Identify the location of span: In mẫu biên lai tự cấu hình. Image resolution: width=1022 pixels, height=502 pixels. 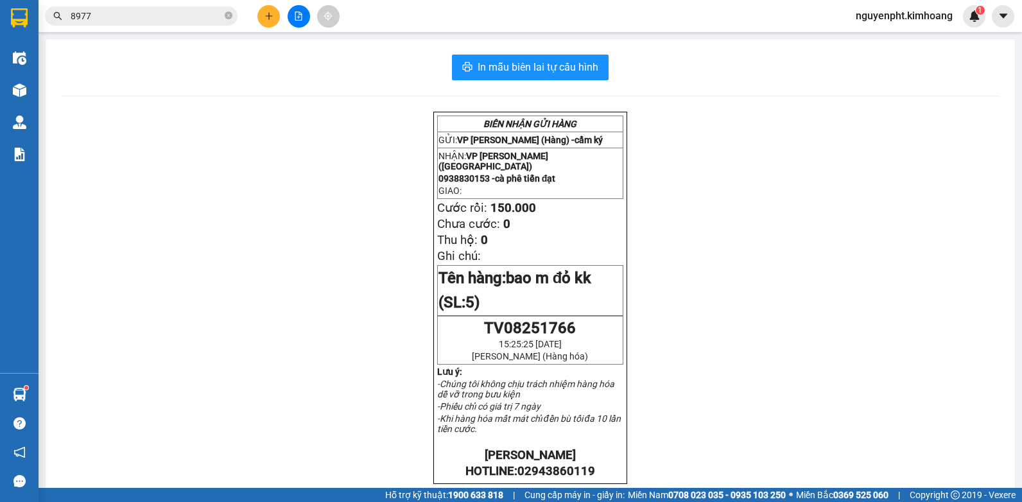
(538, 67).